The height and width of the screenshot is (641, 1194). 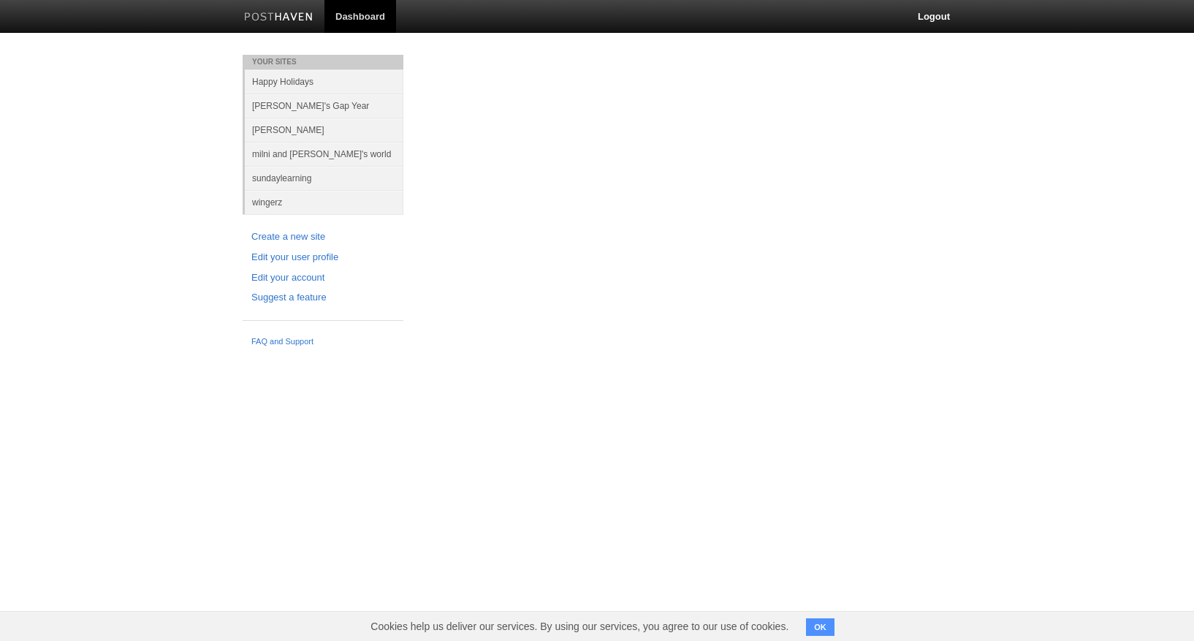 I want to click on a: wingerz, so click(x=324, y=202).